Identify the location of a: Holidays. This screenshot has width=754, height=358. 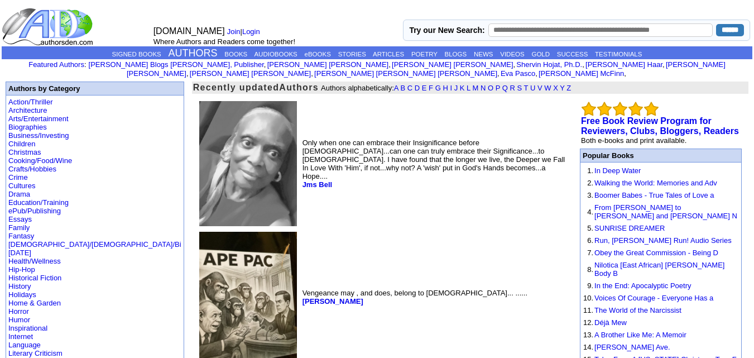
(22, 294).